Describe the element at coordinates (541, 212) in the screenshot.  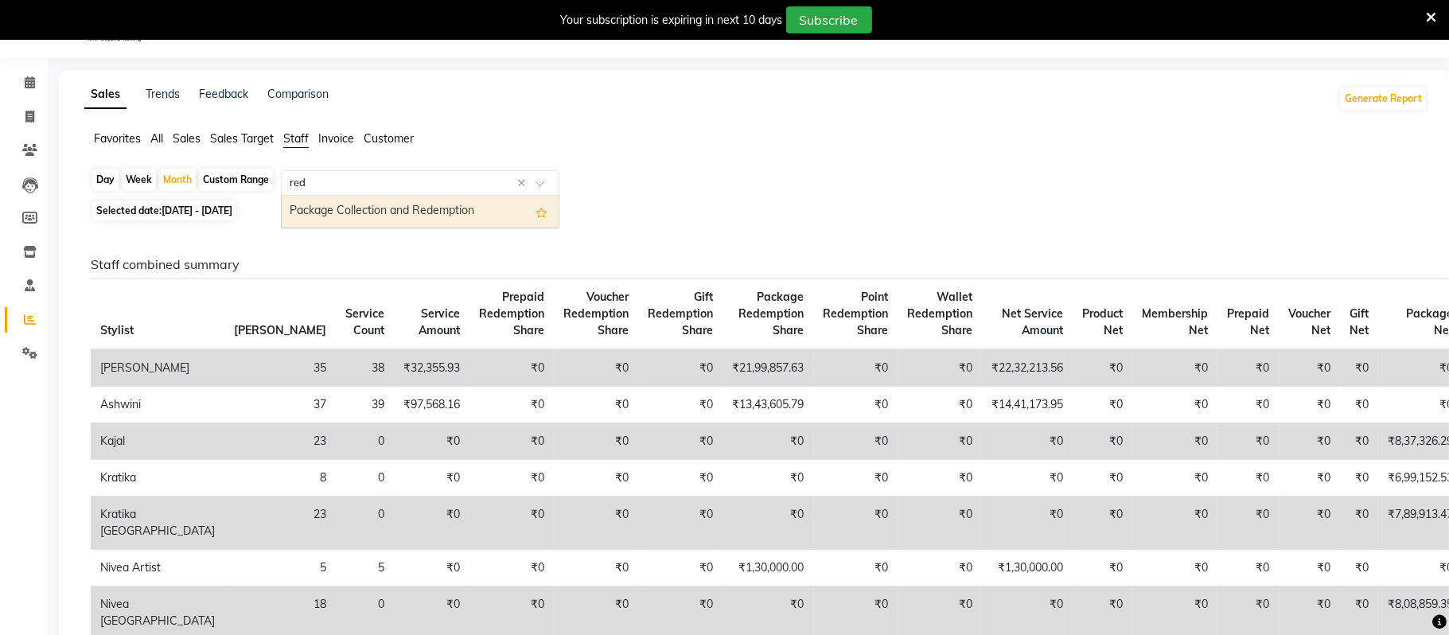
I see `span: Add this report to Favorites List` at that location.